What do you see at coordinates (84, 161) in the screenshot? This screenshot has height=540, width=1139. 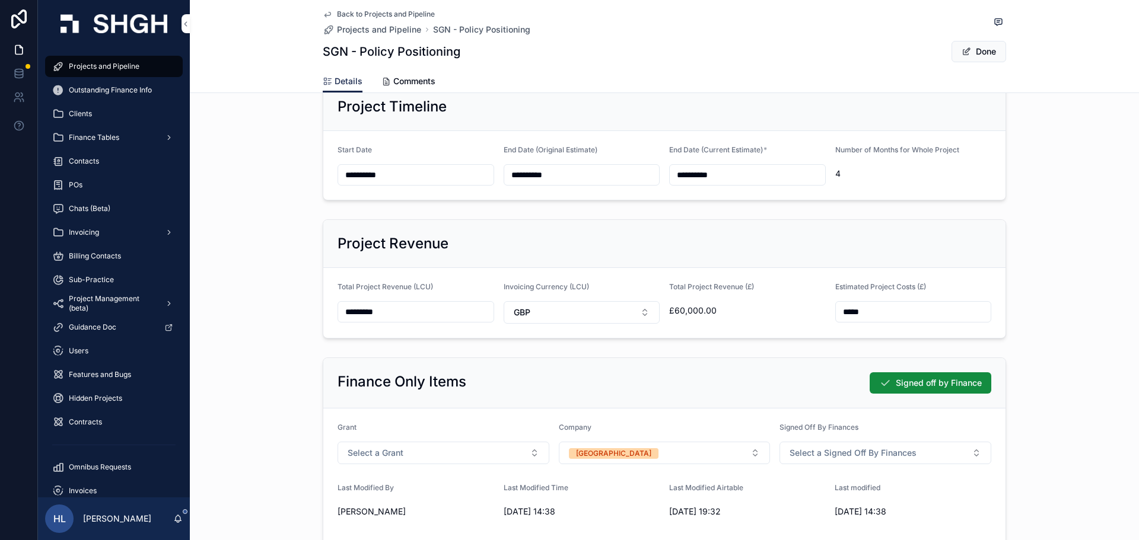 I see `span: Contacts` at bounding box center [84, 161].